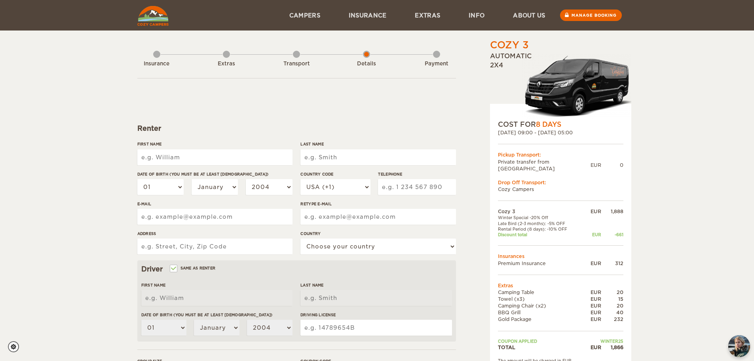 The width and height of the screenshot is (754, 361). I want to click on div: Extras, so click(226, 64).